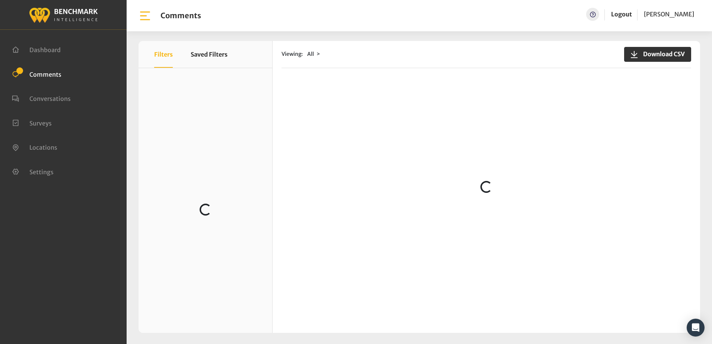  Describe the element at coordinates (658, 54) in the screenshot. I see `button: Download CSV` at that location.